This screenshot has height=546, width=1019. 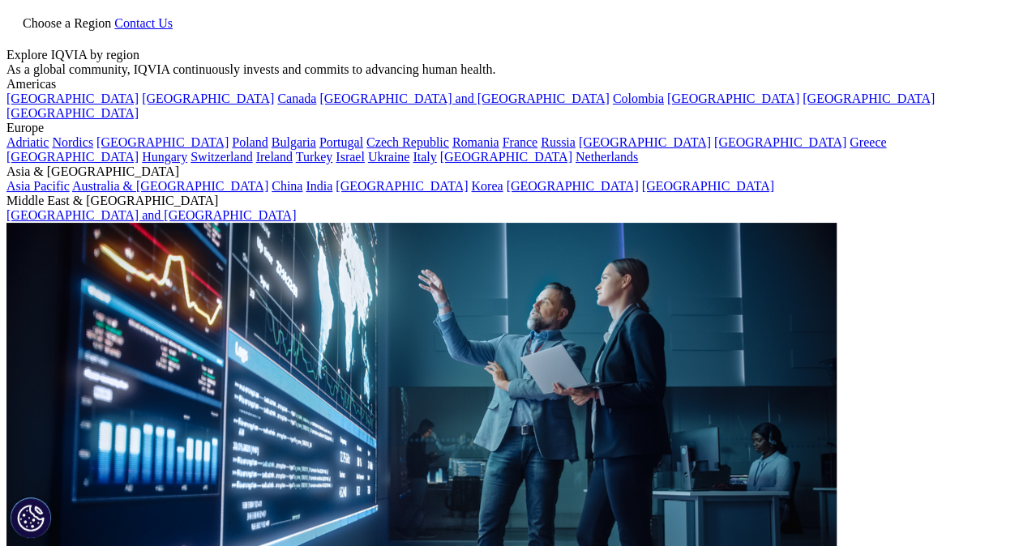 I want to click on button: Cookies Settings, so click(x=31, y=518).